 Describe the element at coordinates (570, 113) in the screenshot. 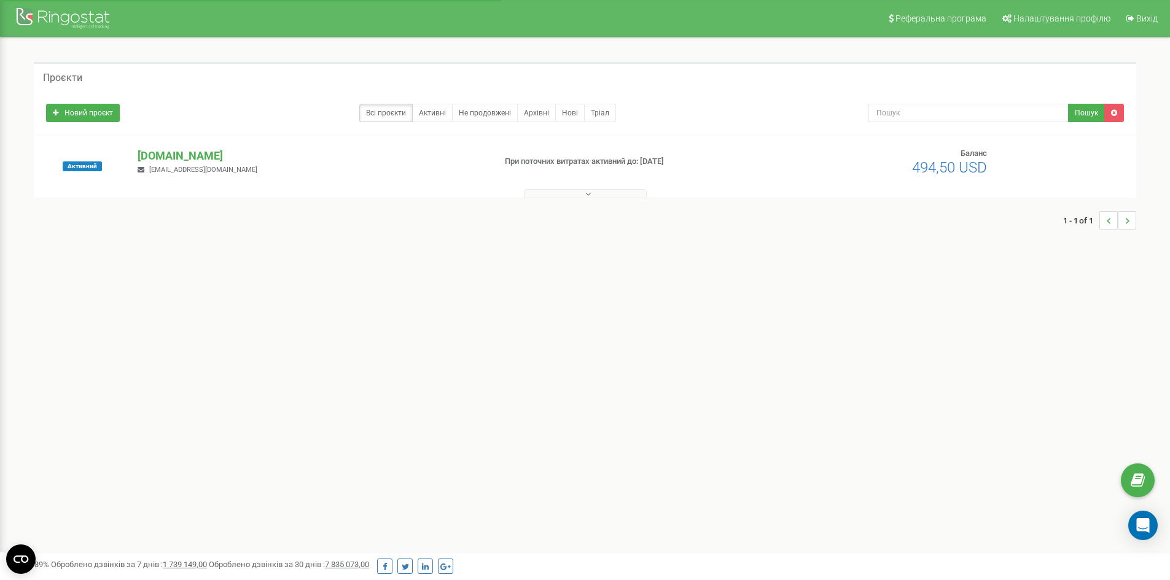

I see `a: Нові` at that location.